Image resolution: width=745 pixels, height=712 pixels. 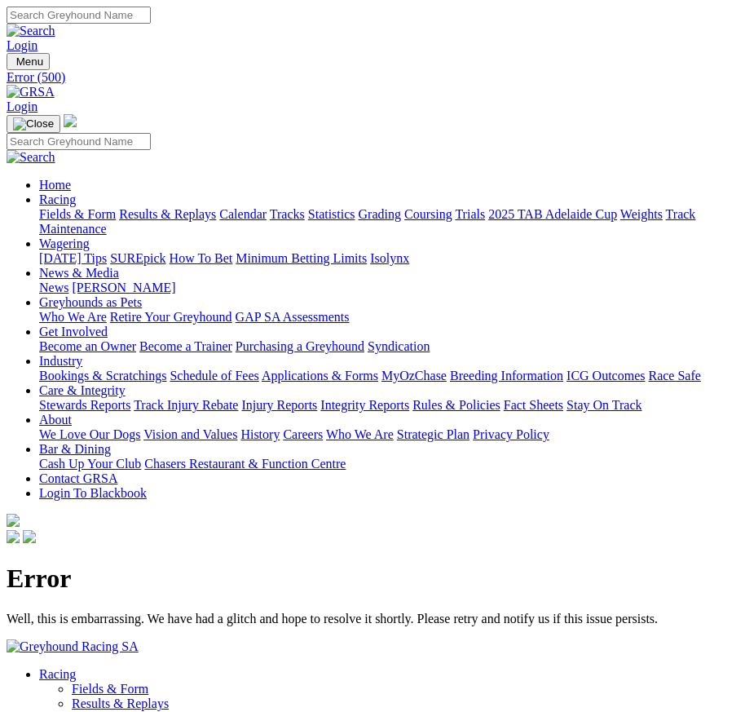 What do you see at coordinates (186, 404) in the screenshot?
I see `a: Track Injury Rebate` at bounding box center [186, 404].